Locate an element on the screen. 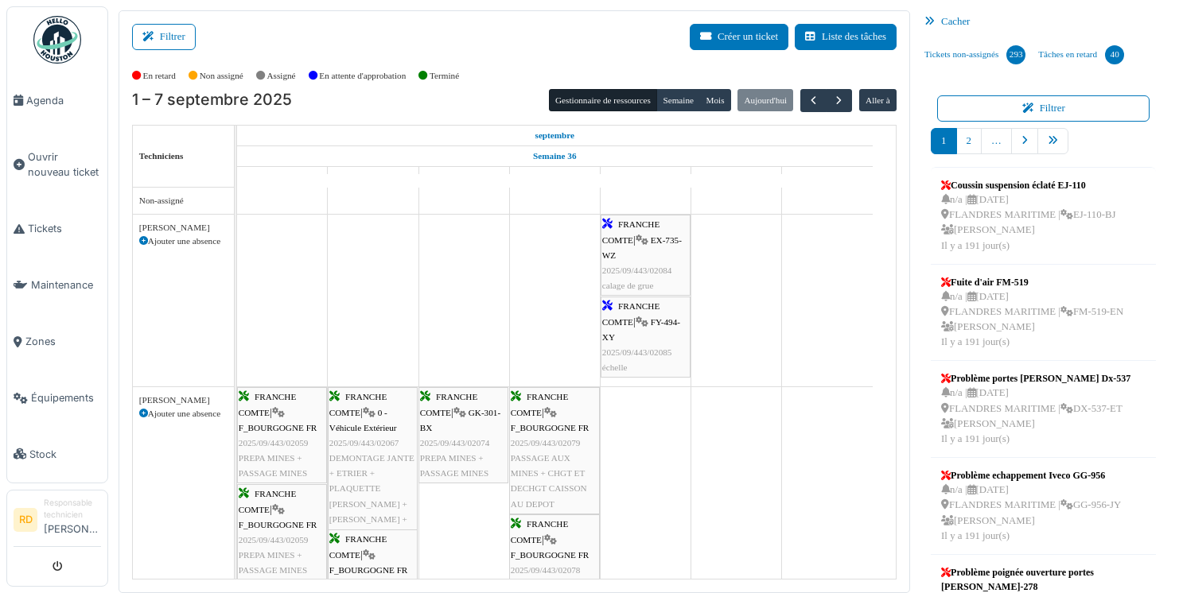  span: Tickets is located at coordinates (64, 228).